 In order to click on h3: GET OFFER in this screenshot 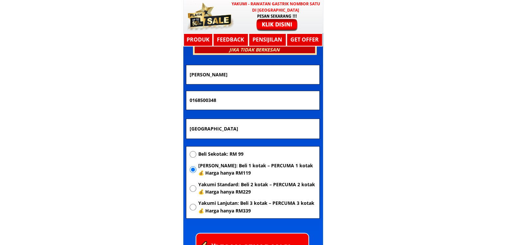, I will do `click(304, 40)`.